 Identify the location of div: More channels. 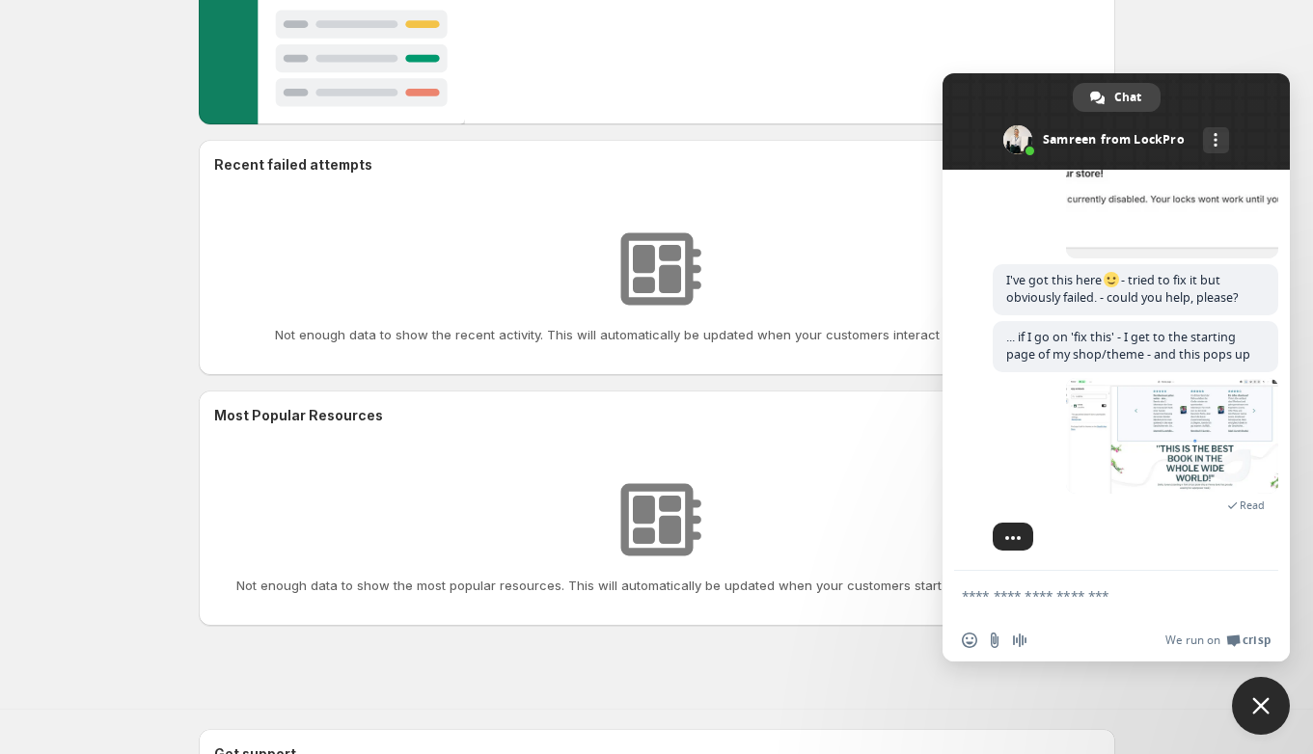
(1216, 140).